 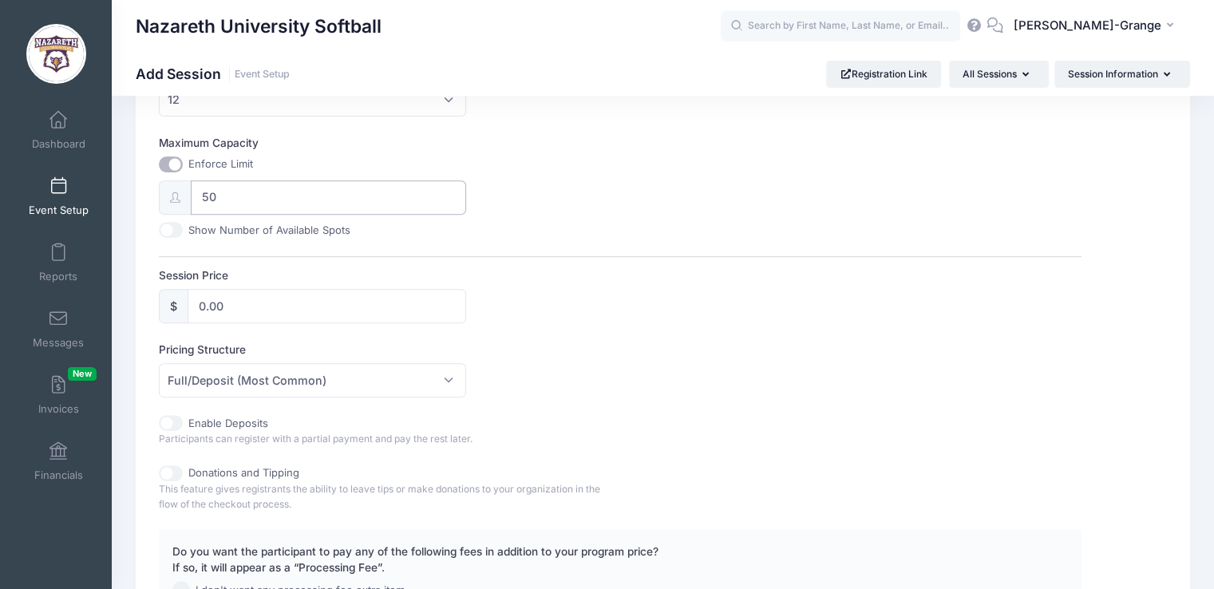 What do you see at coordinates (415, 560) in the screenshot?
I see `label: Do you want the participant to pay any of the following fees in addition to your program price? I...` at bounding box center [415, 560].